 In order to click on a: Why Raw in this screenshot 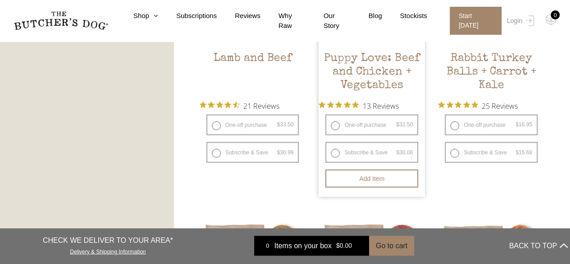, I will do `click(283, 21)`.